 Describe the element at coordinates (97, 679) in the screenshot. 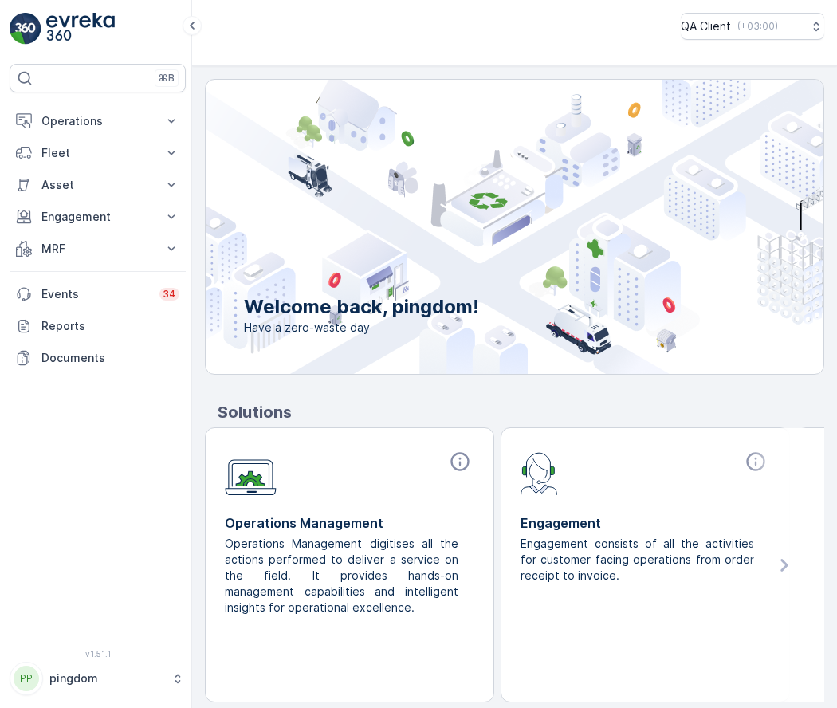

I see `button: PPpingdom` at that location.